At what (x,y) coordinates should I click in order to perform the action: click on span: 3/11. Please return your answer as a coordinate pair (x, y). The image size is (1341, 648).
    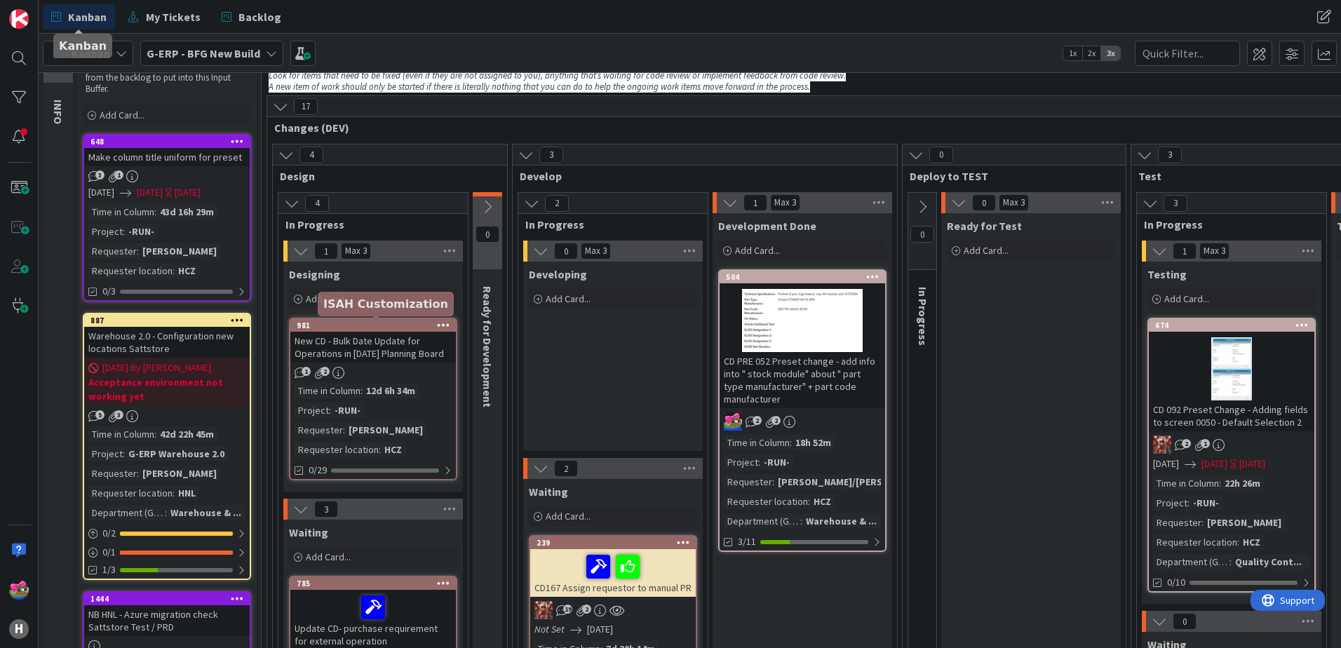
    Looking at the image, I should click on (747, 541).